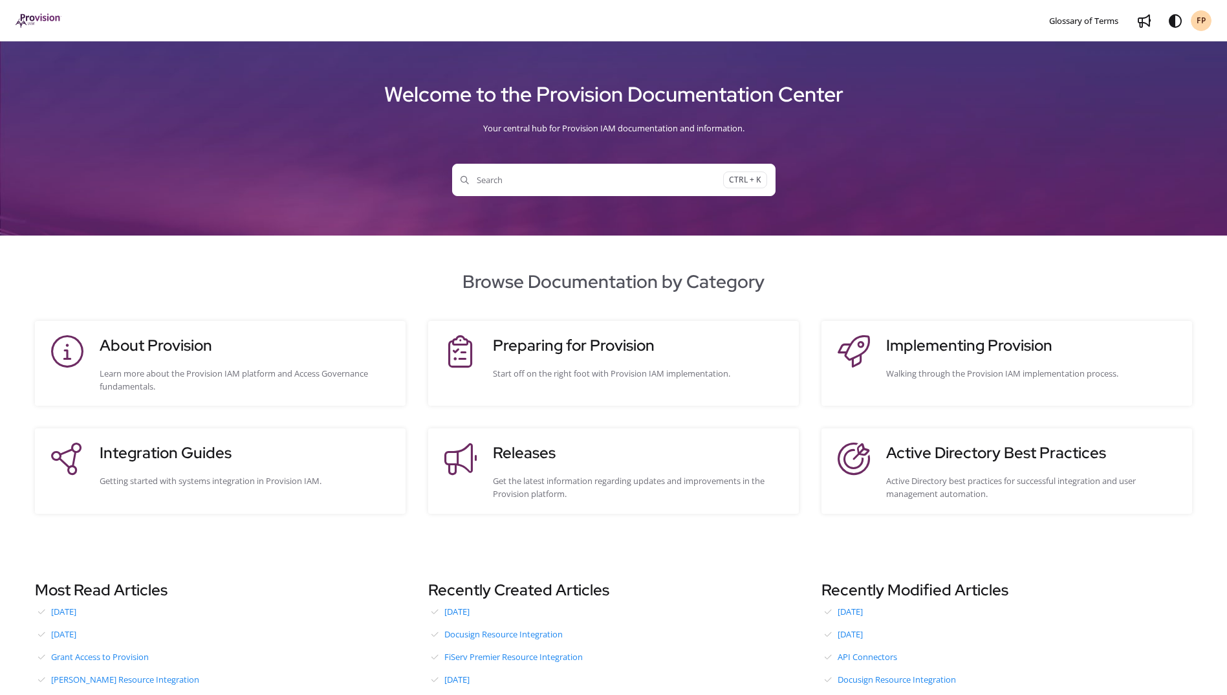 Image resolution: width=1227 pixels, height=695 pixels. I want to click on img: brand logo, so click(38, 21).